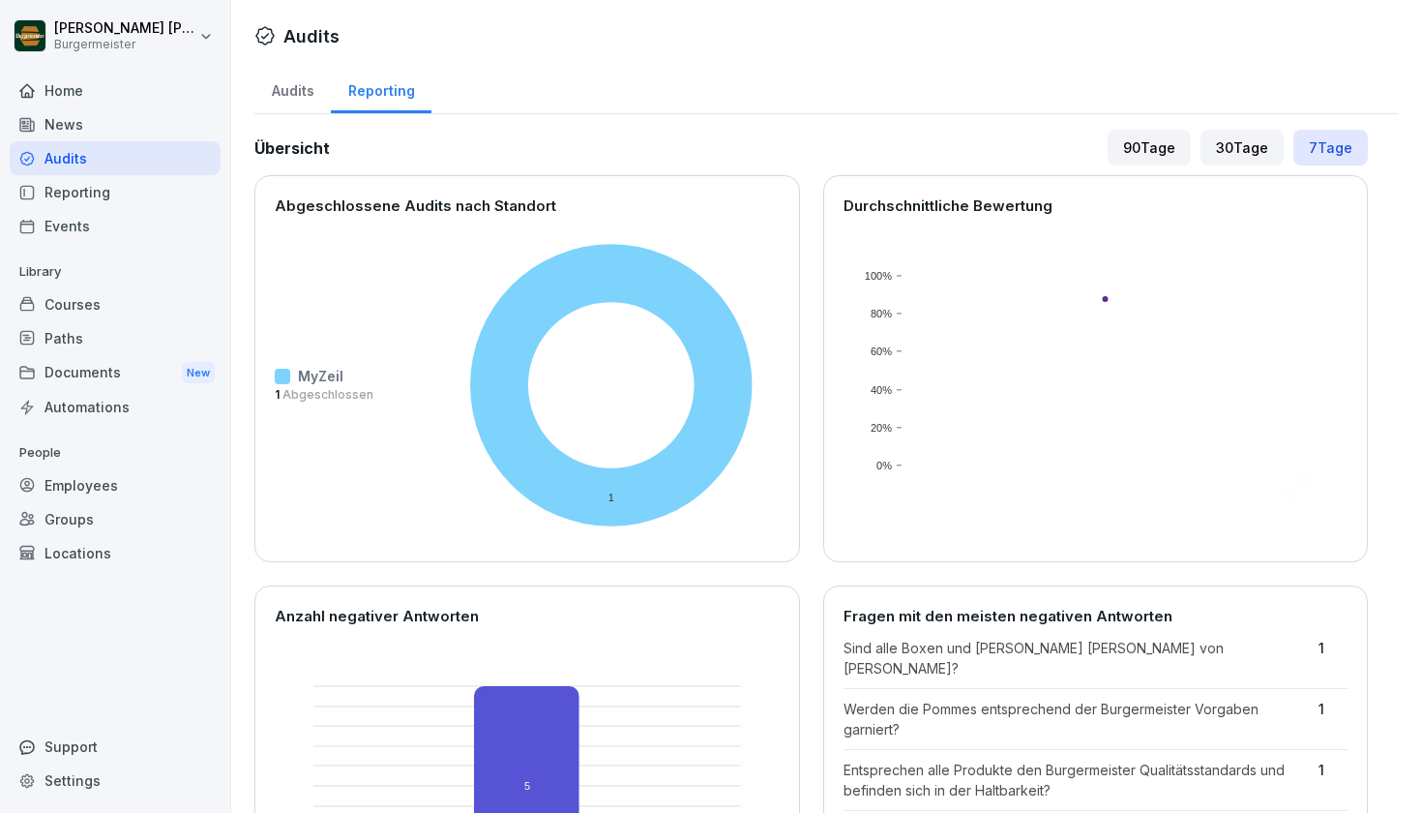 The height and width of the screenshot is (813, 1422). What do you see at coordinates (115, 519) in the screenshot?
I see `a: Groups` at bounding box center [115, 519].